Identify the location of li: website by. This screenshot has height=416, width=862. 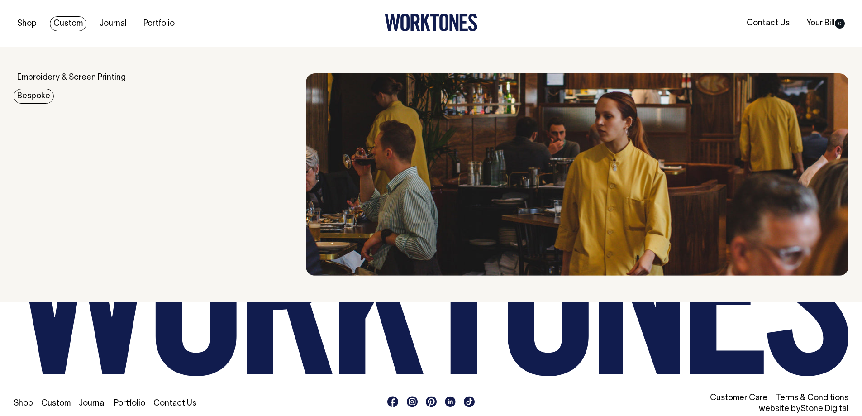
(714, 409).